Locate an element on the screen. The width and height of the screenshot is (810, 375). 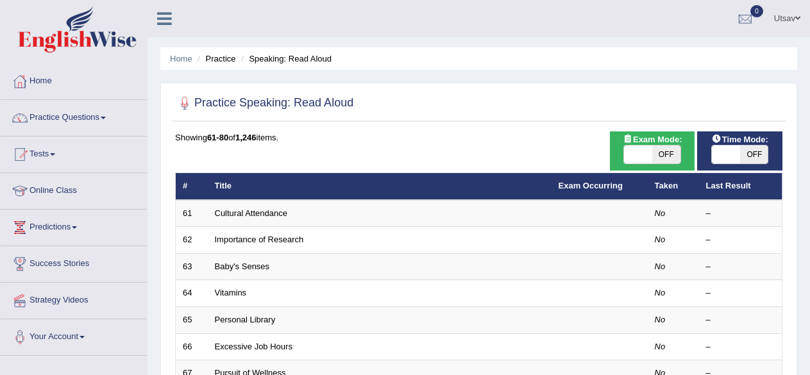
a: Tests is located at coordinates (74, 153).